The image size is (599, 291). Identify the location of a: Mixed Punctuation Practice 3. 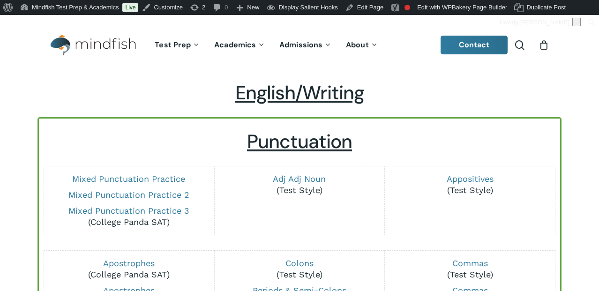
(129, 211).